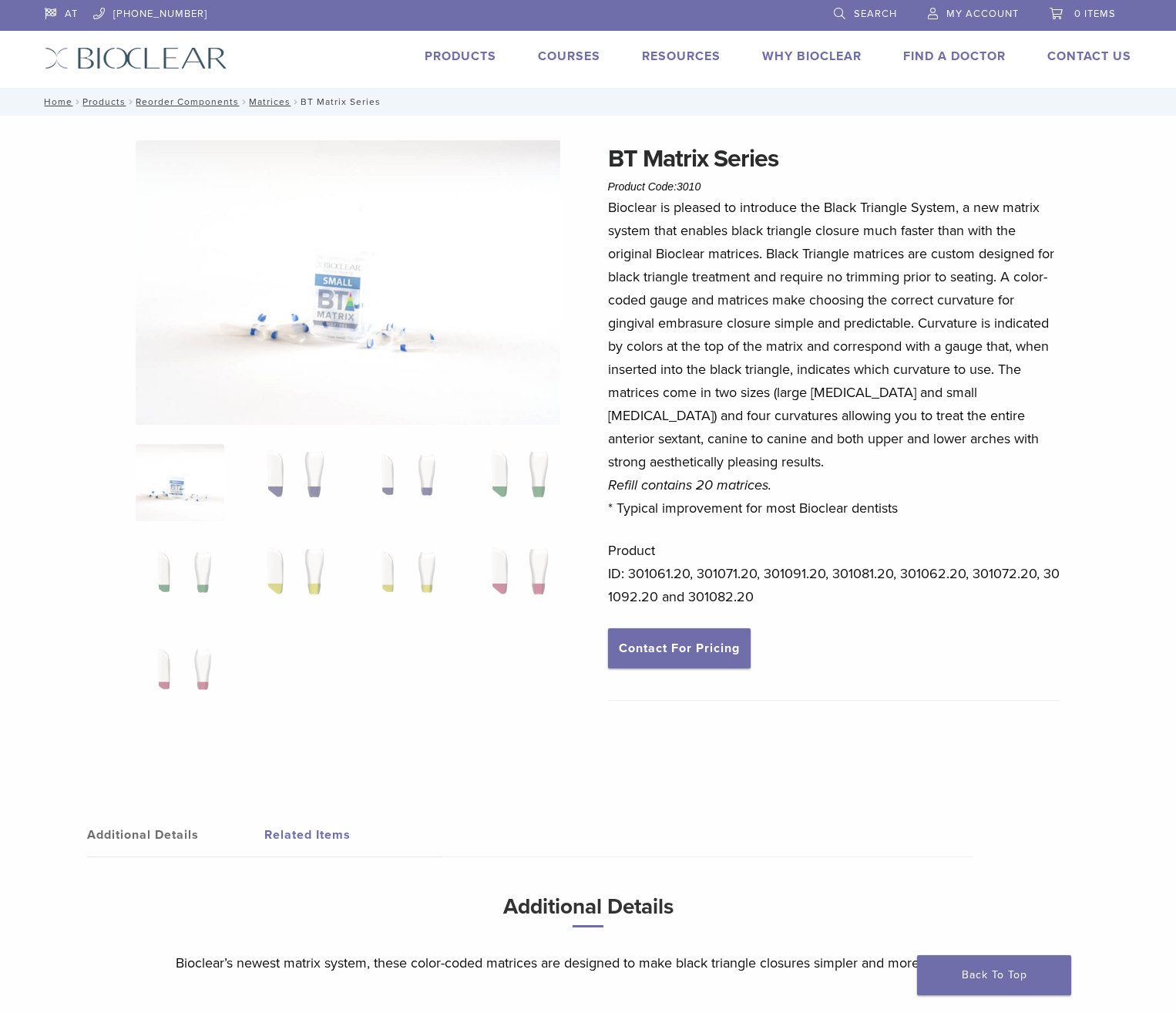 This screenshot has width=1176, height=1013. What do you see at coordinates (291, 580) in the screenshot?
I see `img: BT Matrix Series - Image 6` at bounding box center [291, 580].